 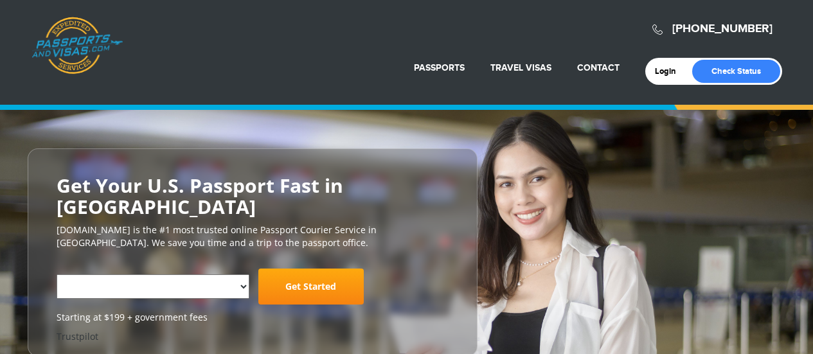 What do you see at coordinates (252, 317) in the screenshot?
I see `span: Starting at $199 + government fees` at bounding box center [252, 317].